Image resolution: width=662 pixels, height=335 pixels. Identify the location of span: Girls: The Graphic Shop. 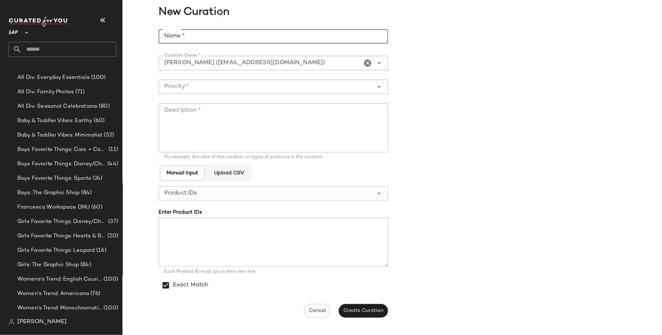
(48, 265).